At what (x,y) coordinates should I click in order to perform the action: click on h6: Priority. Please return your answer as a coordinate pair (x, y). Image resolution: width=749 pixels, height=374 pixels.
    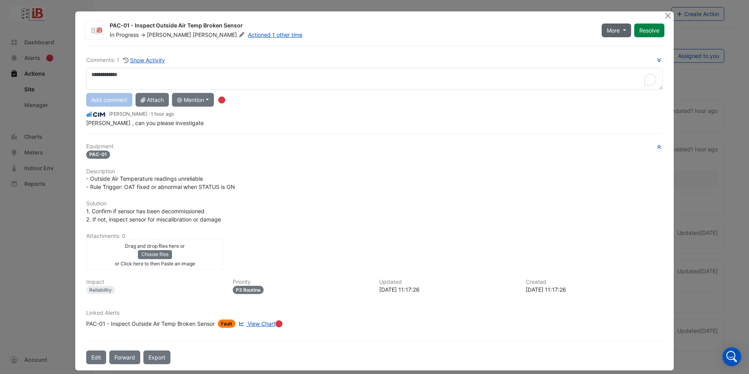
    Looking at the image, I should click on (301, 282).